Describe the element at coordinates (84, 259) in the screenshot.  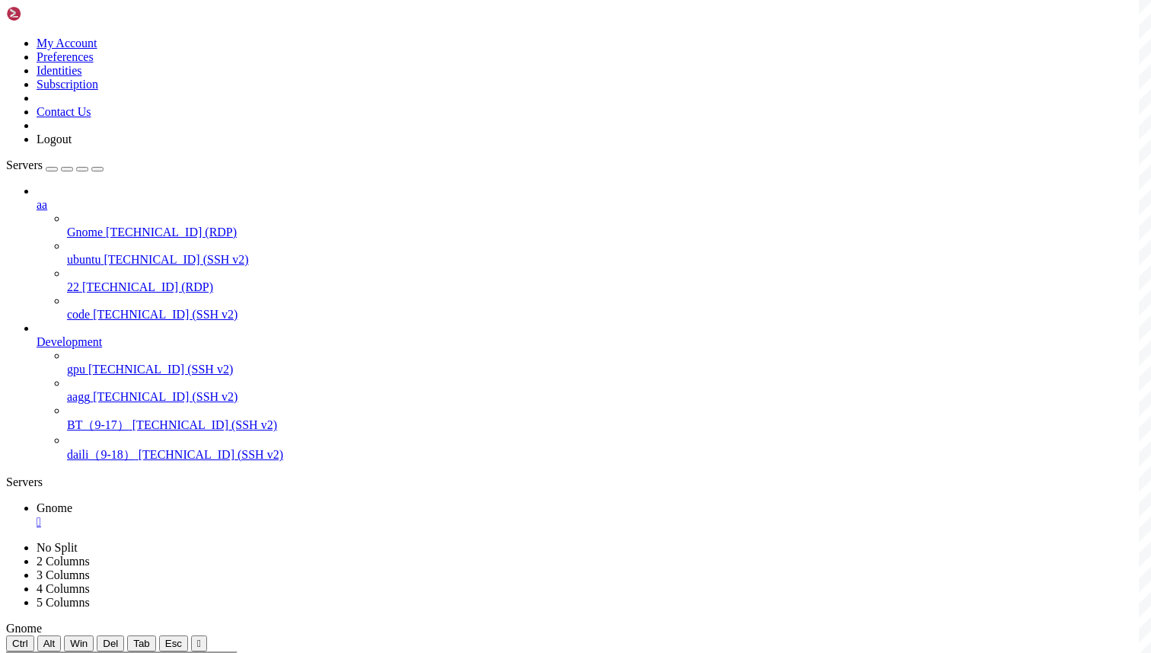
I see `span: ubuntu` at that location.